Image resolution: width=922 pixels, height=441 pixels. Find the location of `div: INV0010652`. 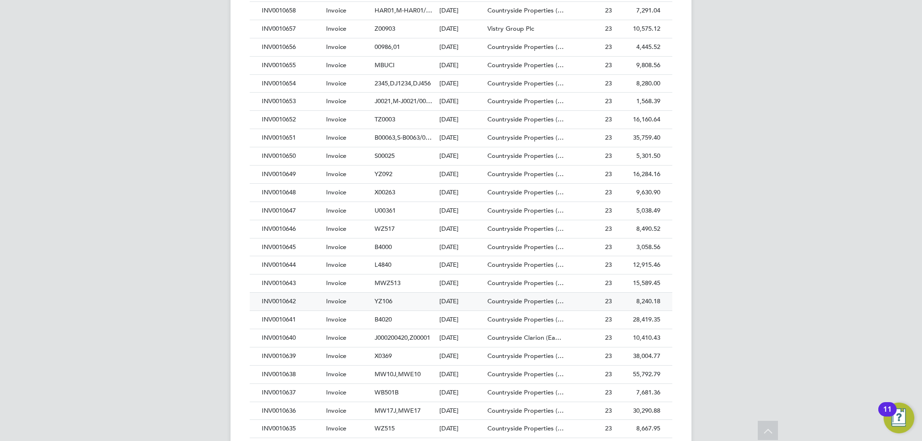

div: INV0010652 is located at coordinates (292, 120).